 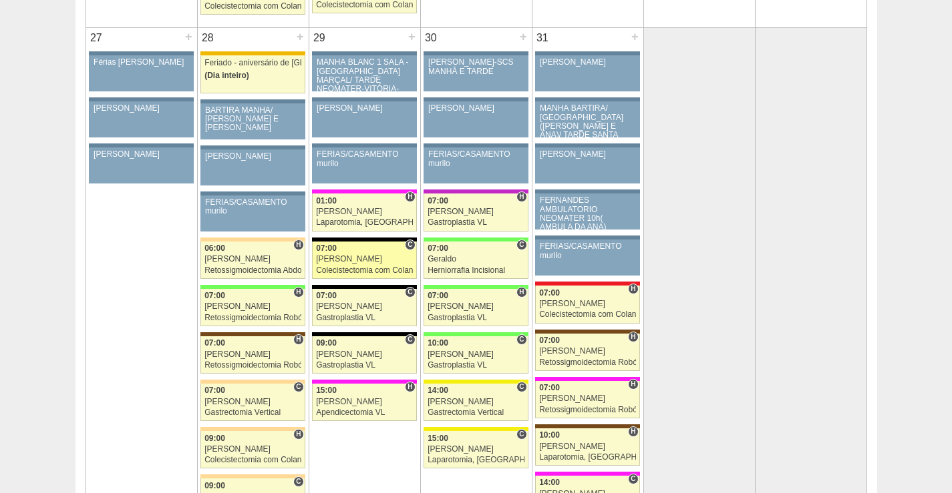 What do you see at coordinates (475, 260) in the screenshot?
I see `a: C 07:00 Geraldo Herniorrafia Incisional` at bounding box center [475, 260].